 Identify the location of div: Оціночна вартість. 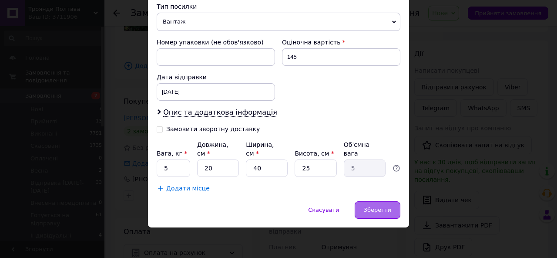
(341, 42).